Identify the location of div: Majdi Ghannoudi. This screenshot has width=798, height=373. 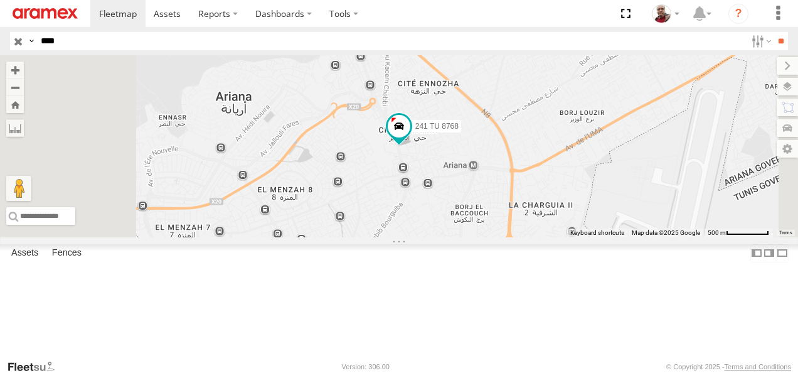
(666, 14).